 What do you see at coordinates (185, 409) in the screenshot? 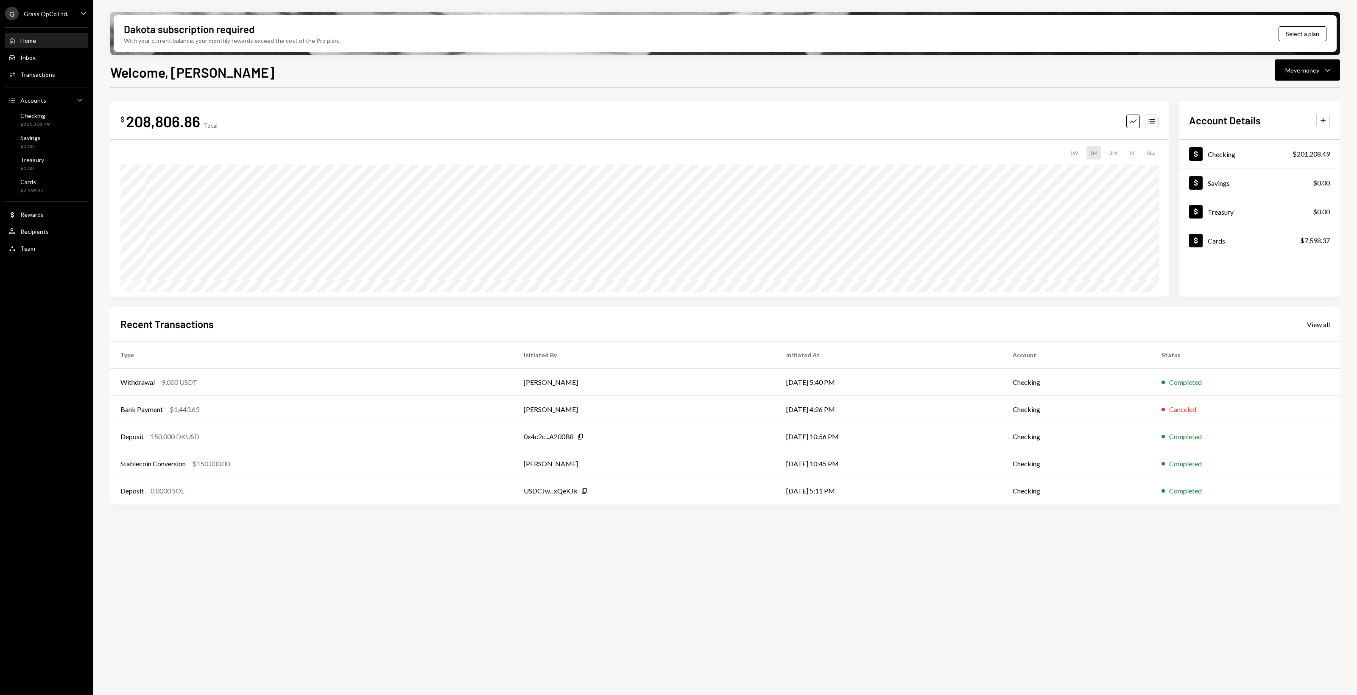
I see `div: $1,443.63` at bounding box center [185, 409].